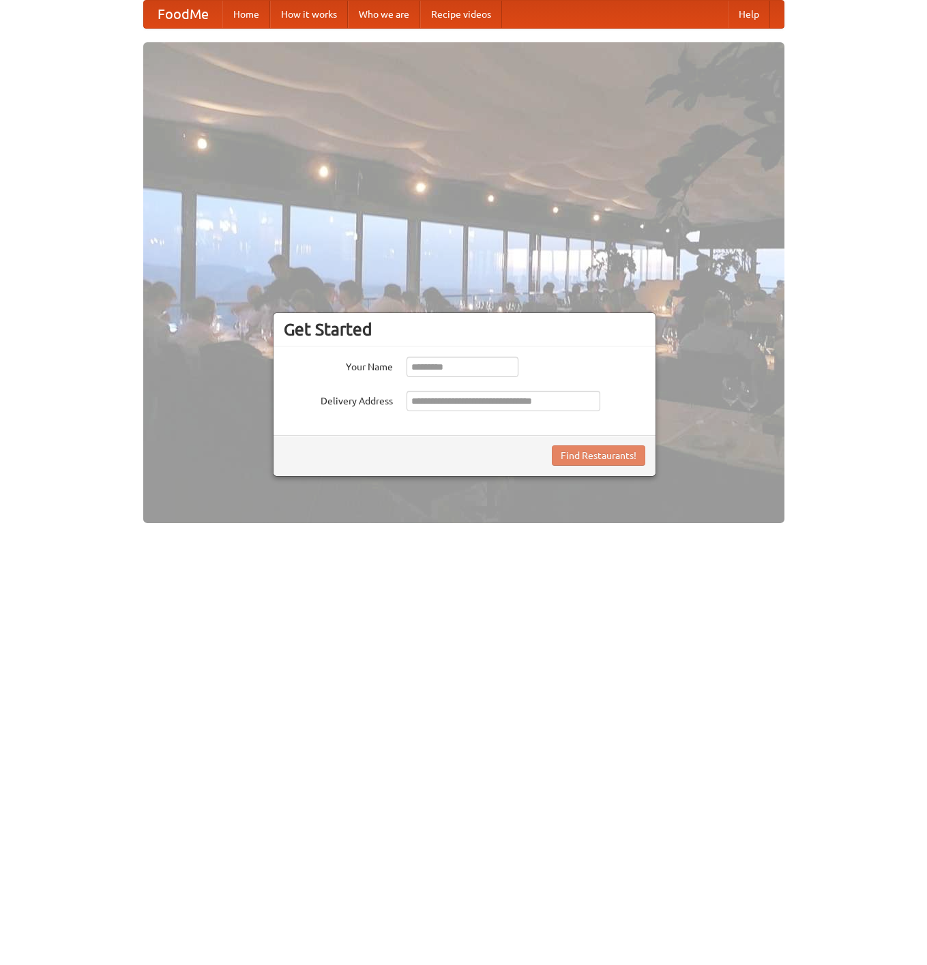 Image resolution: width=927 pixels, height=965 pixels. What do you see at coordinates (464, 329) in the screenshot?
I see `h3: Get Started` at bounding box center [464, 329].